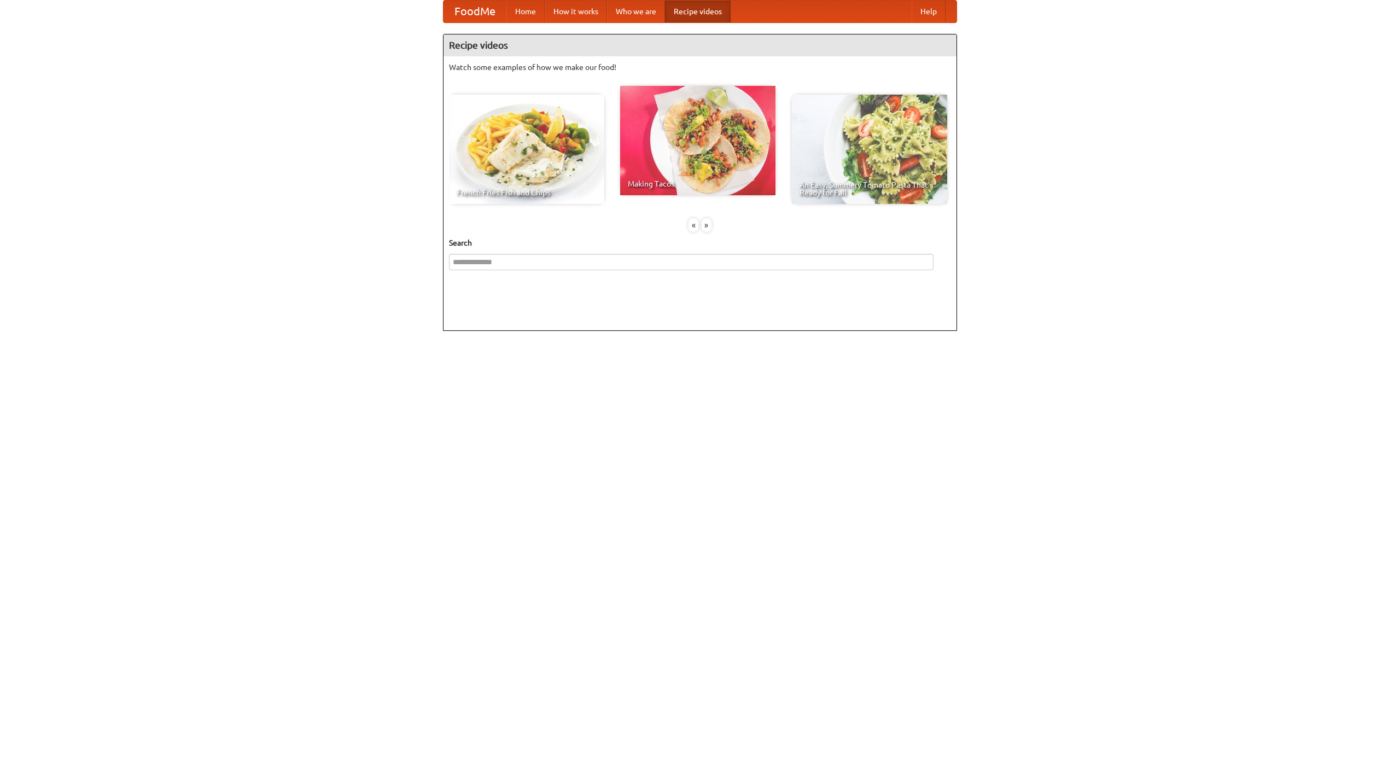 The height and width of the screenshot is (774, 1400). Describe the element at coordinates (929, 11) in the screenshot. I see `a: Help` at that location.